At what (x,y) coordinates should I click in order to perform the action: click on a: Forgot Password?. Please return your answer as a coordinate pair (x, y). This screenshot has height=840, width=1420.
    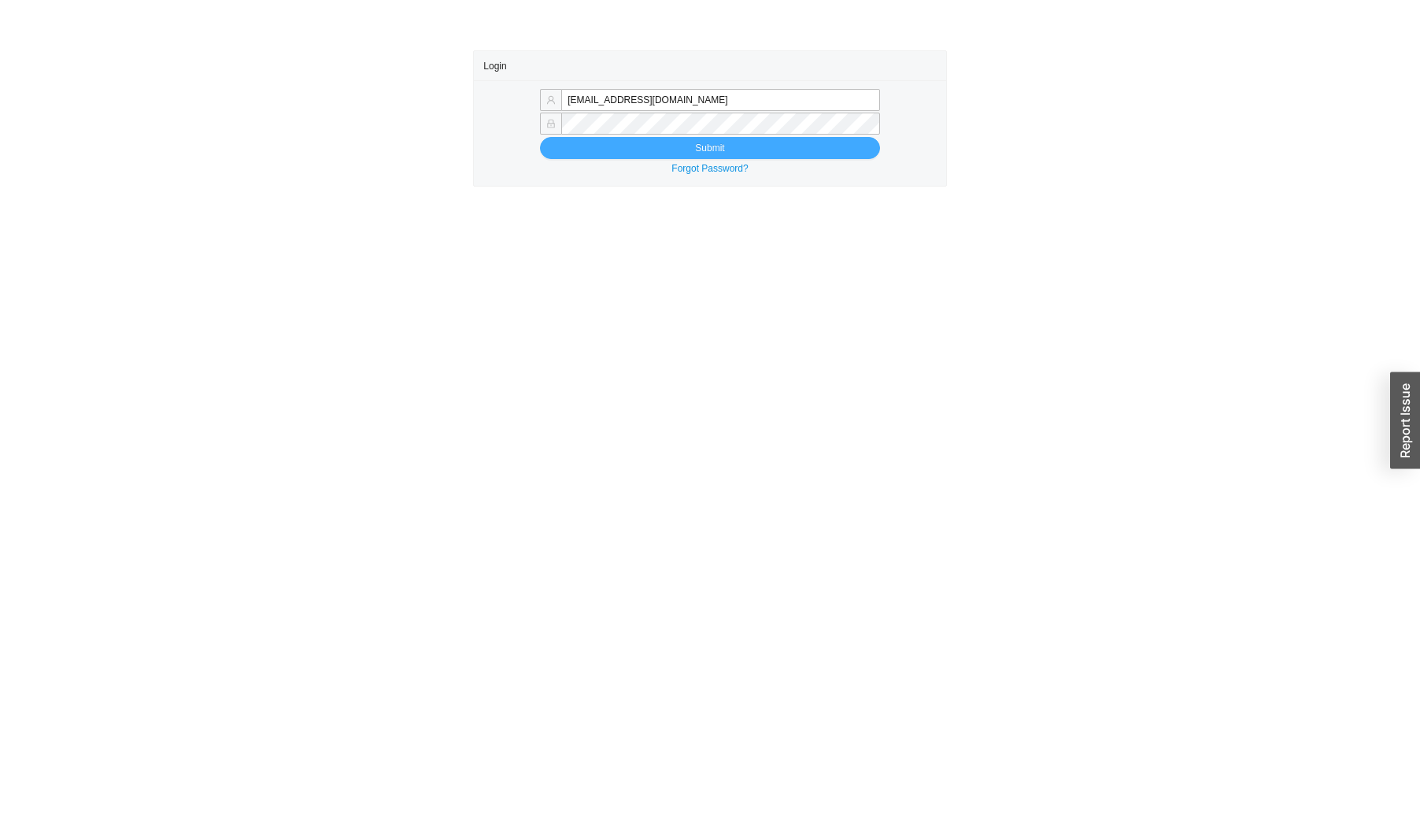
    Looking at the image, I should click on (710, 169).